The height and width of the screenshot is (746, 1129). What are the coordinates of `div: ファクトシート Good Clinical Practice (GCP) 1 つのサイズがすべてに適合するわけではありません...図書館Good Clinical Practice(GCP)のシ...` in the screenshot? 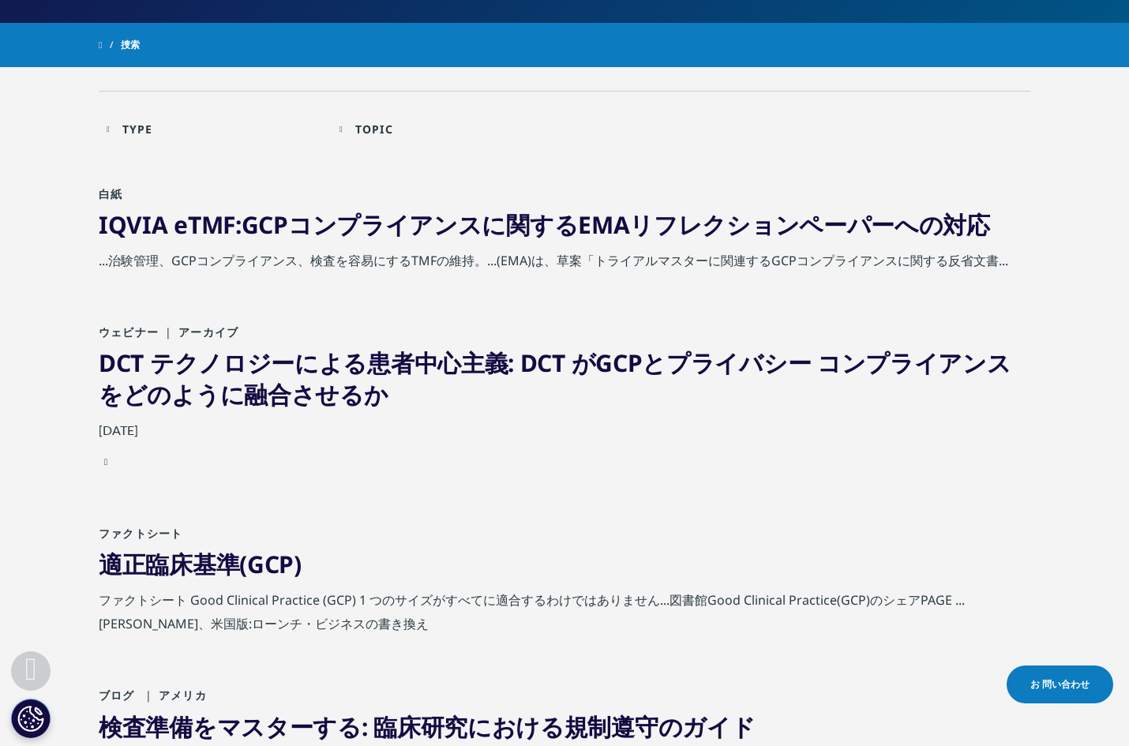 It's located at (564, 616).